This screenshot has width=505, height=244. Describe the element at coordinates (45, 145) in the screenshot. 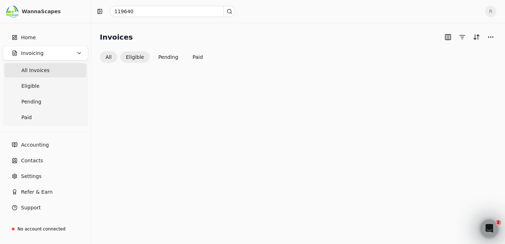

I see `a: Accounting` at that location.